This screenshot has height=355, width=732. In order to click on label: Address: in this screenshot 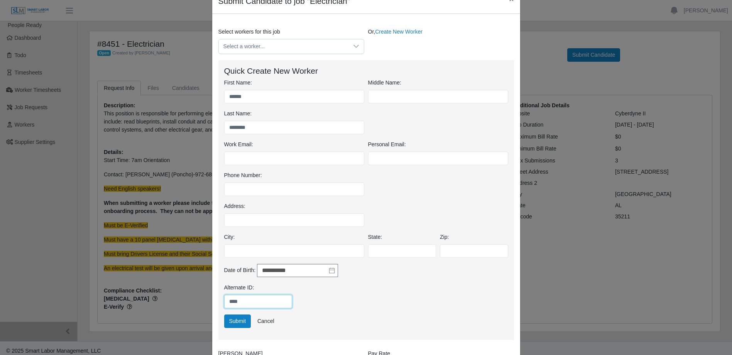, I will do `click(234, 206)`.